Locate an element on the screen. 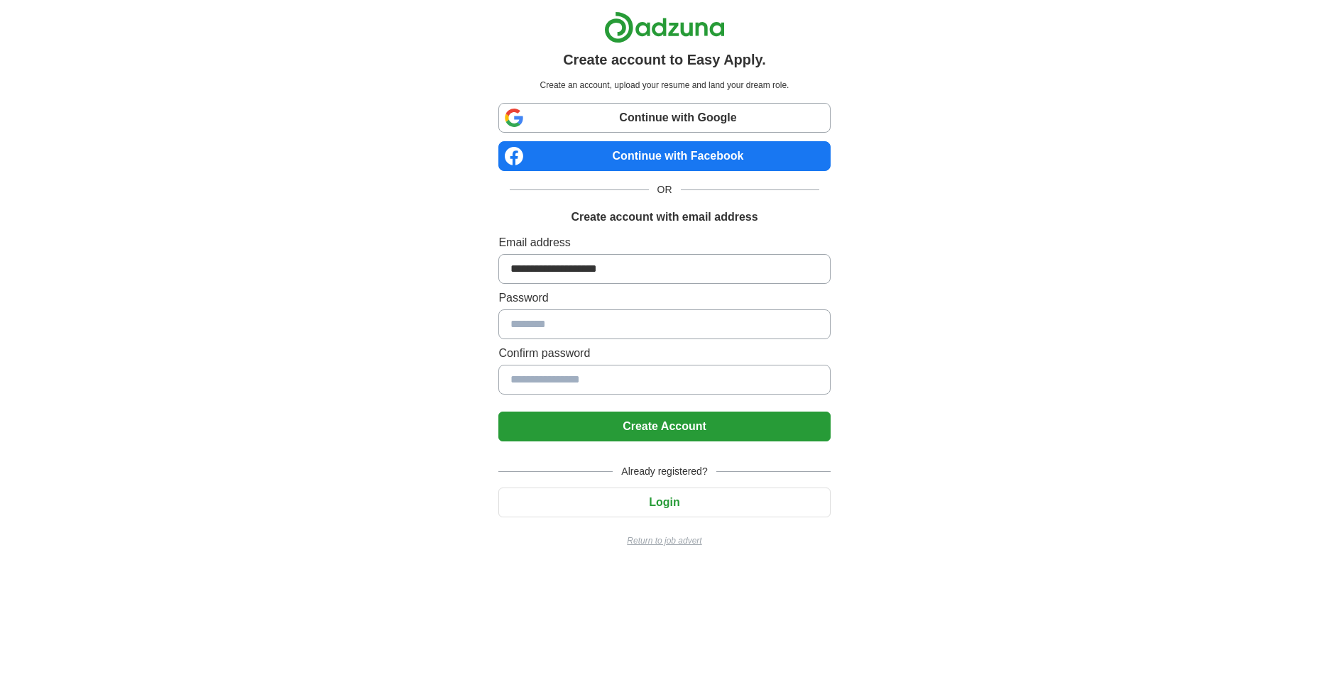 The width and height of the screenshot is (1329, 677). a: Continue with Facebook is located at coordinates (664, 156).